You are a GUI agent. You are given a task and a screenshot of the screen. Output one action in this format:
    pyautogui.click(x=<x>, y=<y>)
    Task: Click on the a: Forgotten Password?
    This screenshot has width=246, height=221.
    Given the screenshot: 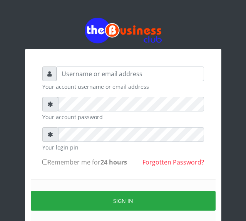 What is the action you would take?
    pyautogui.click(x=173, y=162)
    